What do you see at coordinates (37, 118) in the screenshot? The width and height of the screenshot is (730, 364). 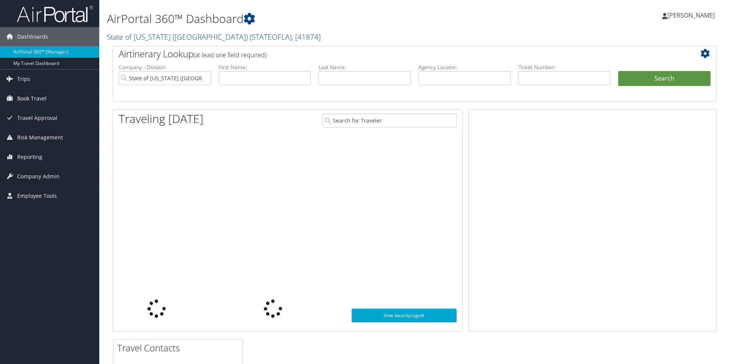 I see `span: Travel Approval` at bounding box center [37, 118].